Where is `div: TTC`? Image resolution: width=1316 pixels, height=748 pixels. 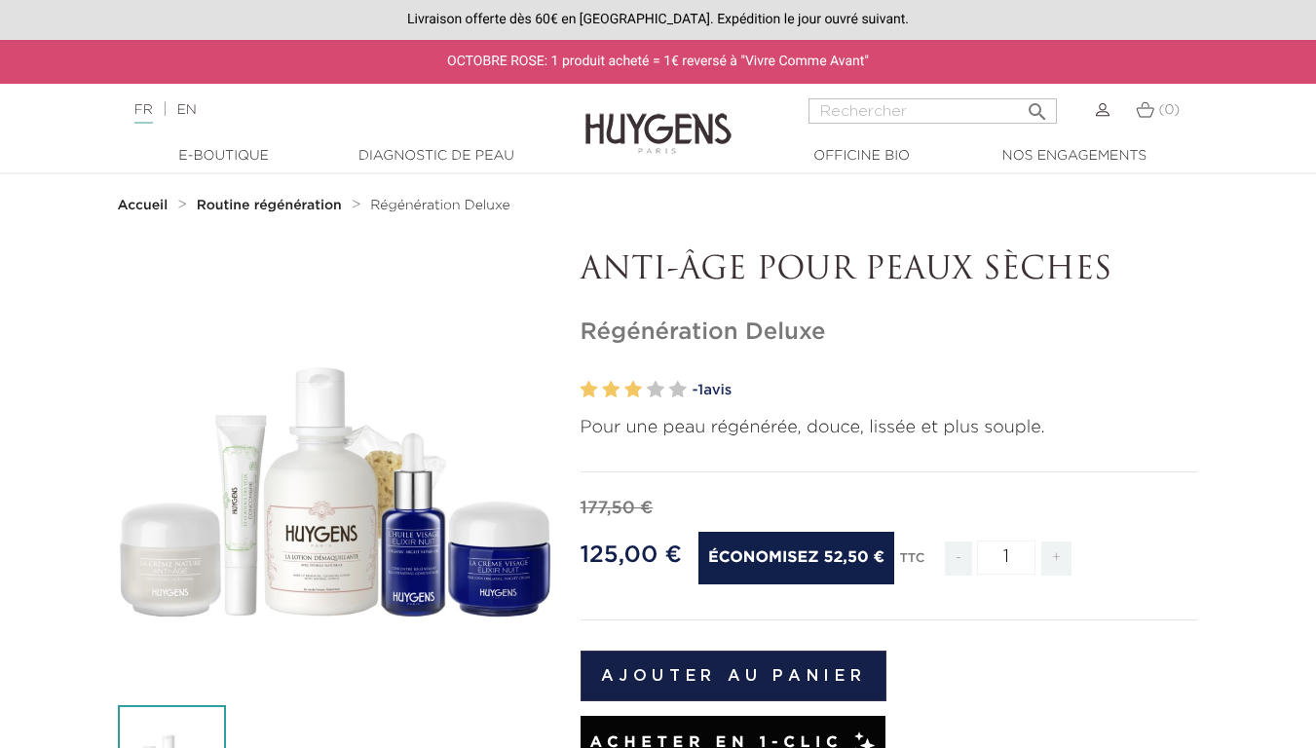 div: TTC is located at coordinates (912, 564).